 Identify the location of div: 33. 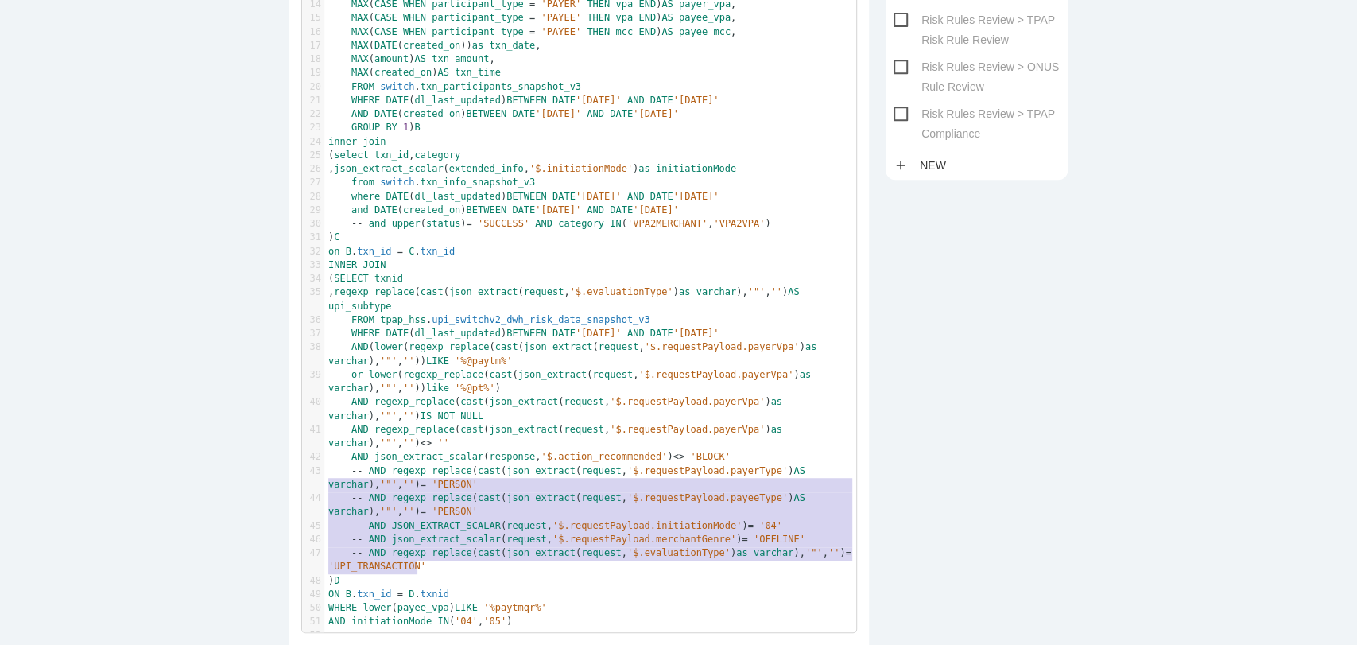
(312, 265).